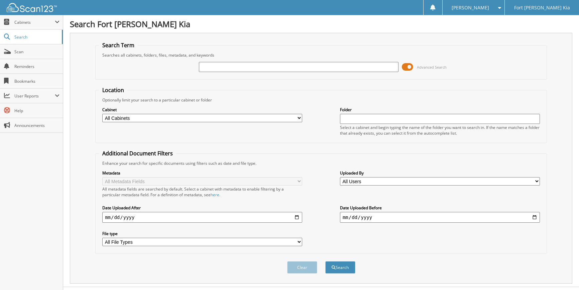 The image size is (579, 290). What do you see at coordinates (440, 207) in the screenshot?
I see `label: Date Uploaded Before` at bounding box center [440, 207].